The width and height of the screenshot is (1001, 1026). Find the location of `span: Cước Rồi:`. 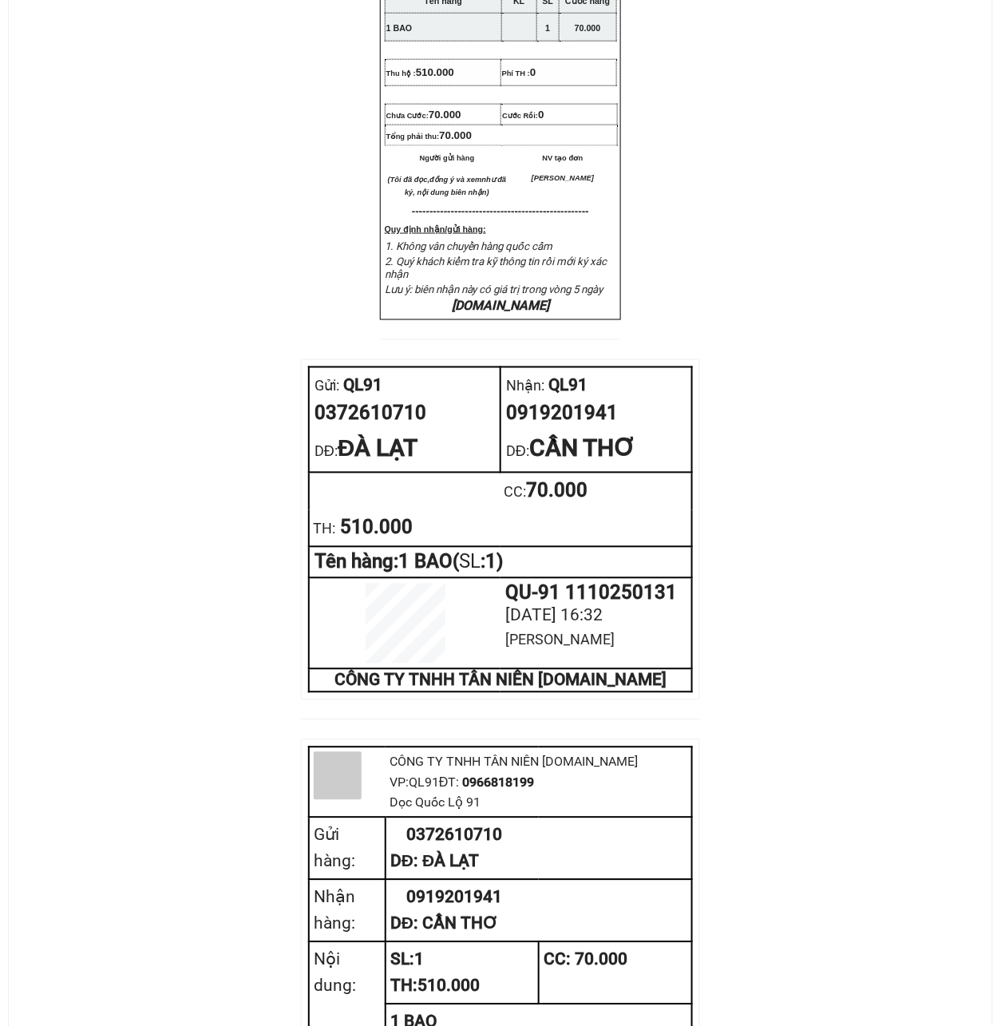

span: Cước Rồi: is located at coordinates (523, 116).